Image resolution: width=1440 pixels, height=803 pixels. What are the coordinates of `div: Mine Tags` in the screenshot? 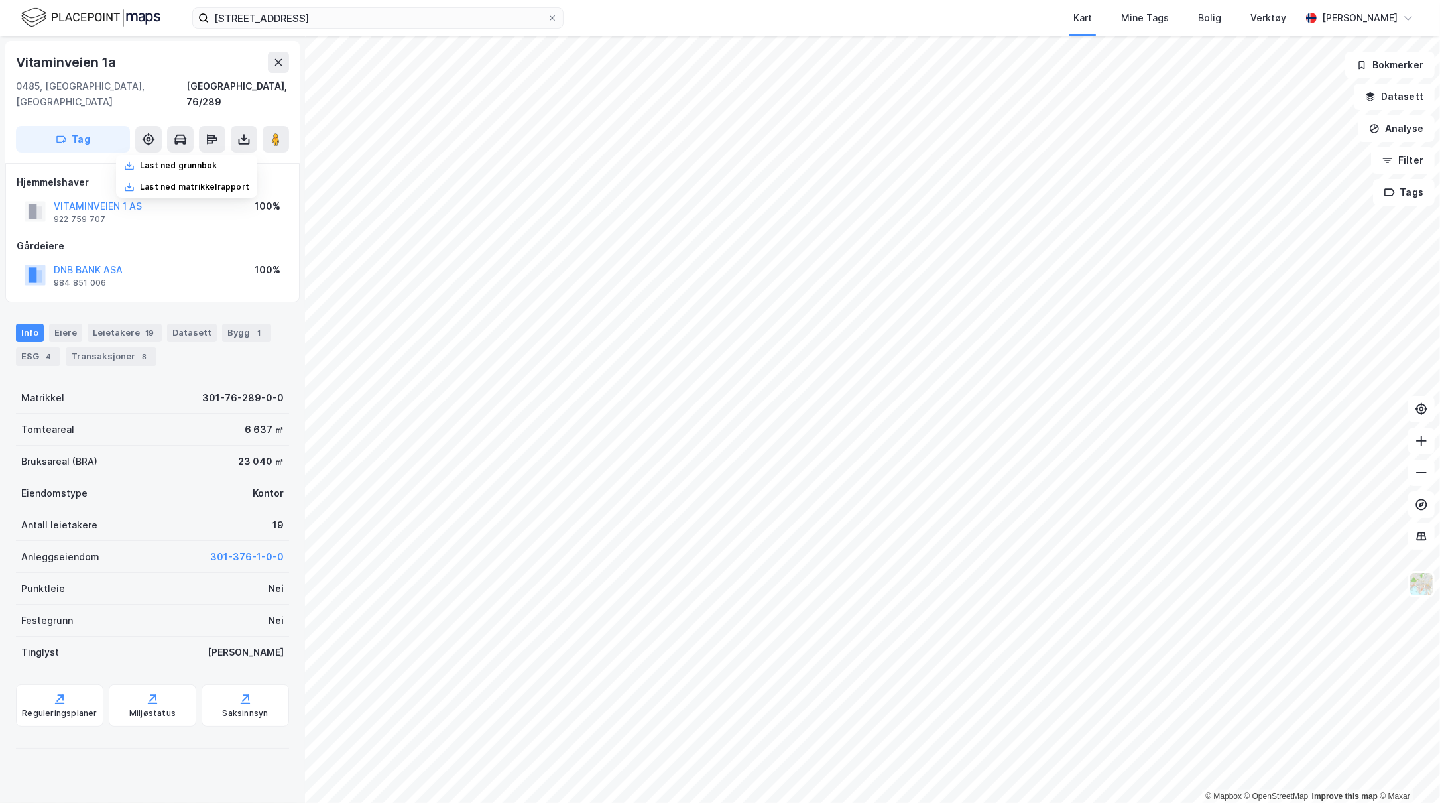 It's located at (1145, 18).